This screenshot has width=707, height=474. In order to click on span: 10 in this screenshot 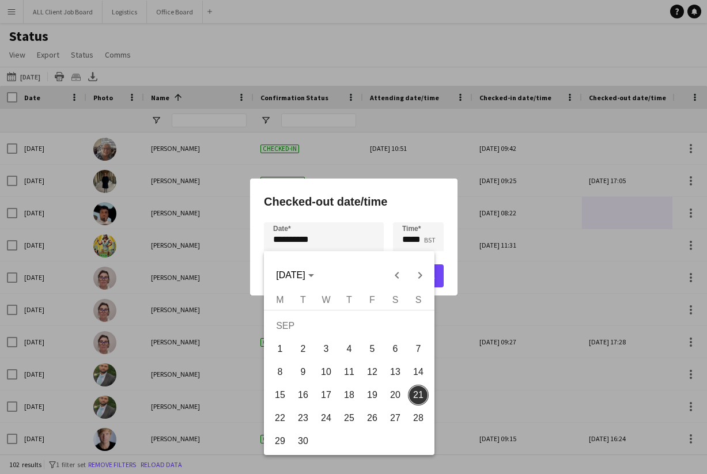, I will do `click(326, 372)`.